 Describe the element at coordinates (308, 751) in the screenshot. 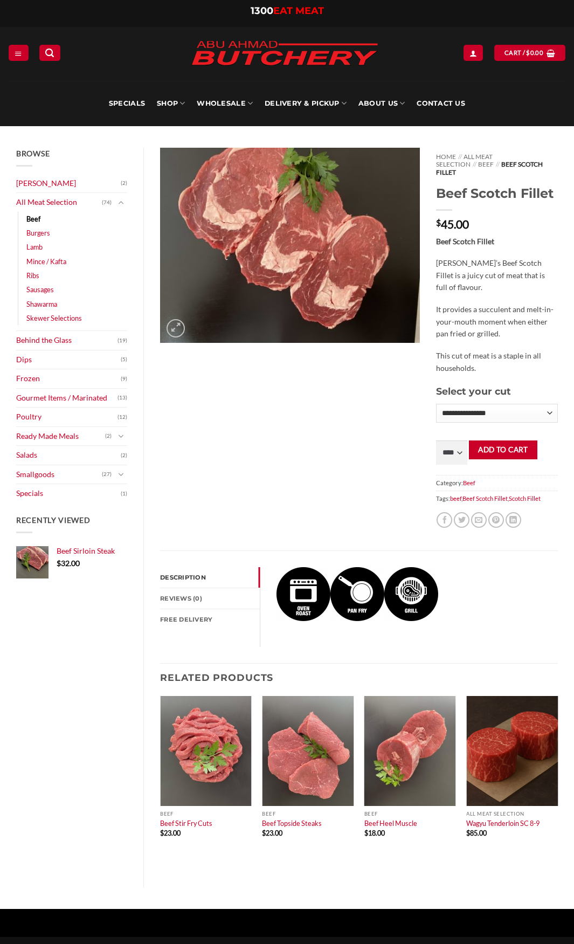

I see `img: Beef Topside Steaks` at that location.